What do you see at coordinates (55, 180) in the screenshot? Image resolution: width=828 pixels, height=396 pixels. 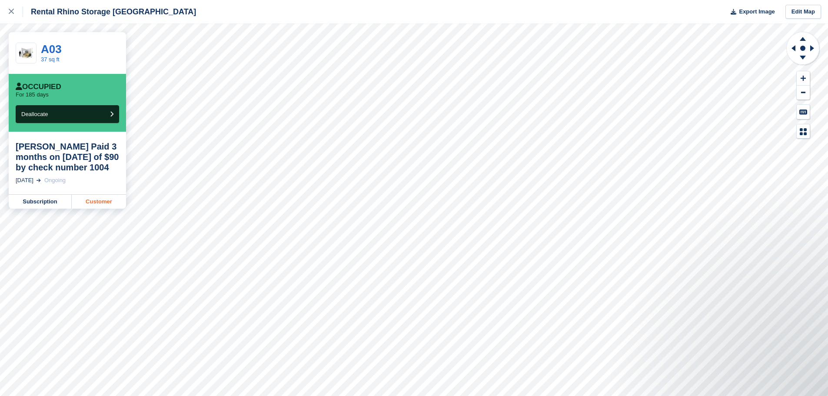 I see `div: Ongoing` at bounding box center [55, 180].